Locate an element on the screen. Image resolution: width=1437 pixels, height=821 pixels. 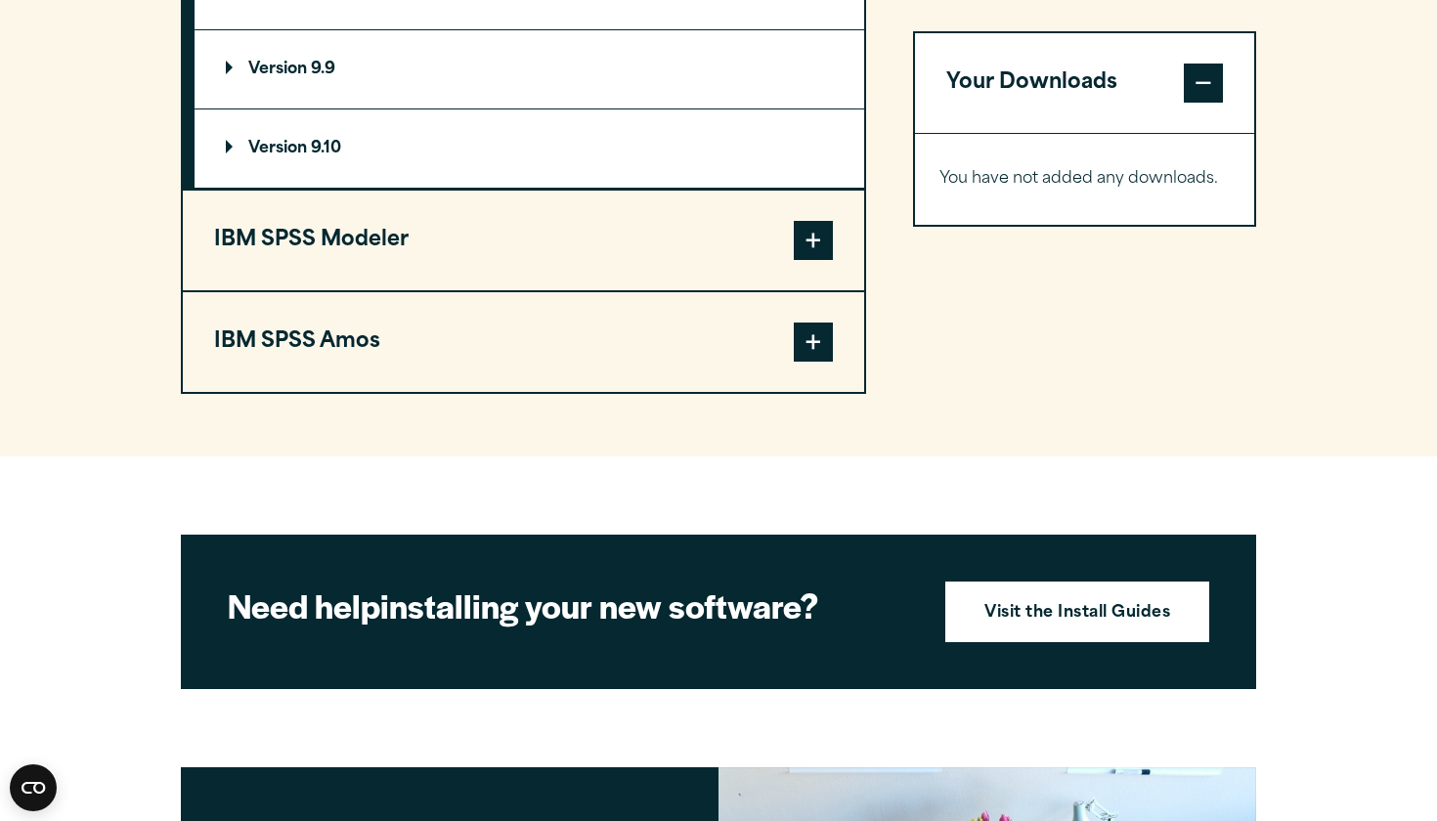
div: Your Downloads is located at coordinates (1084, 179).